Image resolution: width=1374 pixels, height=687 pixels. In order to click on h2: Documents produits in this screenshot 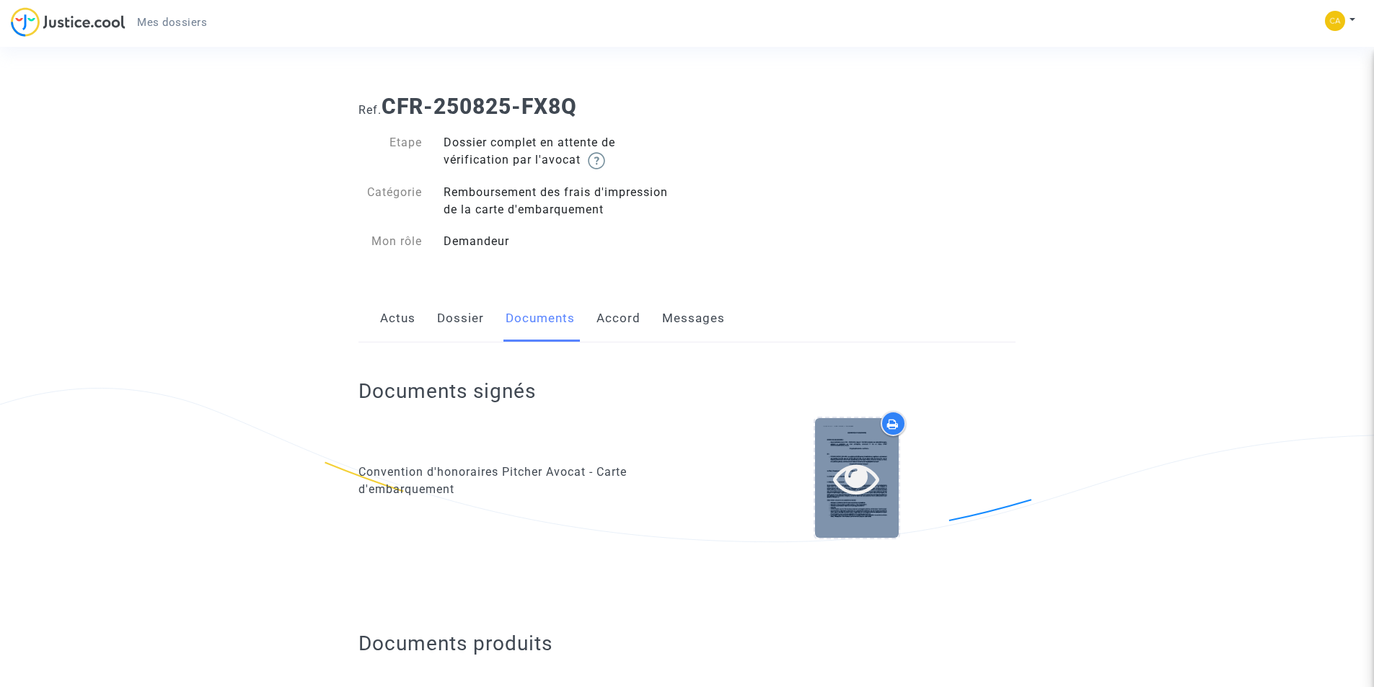, I will do `click(687, 643)`.